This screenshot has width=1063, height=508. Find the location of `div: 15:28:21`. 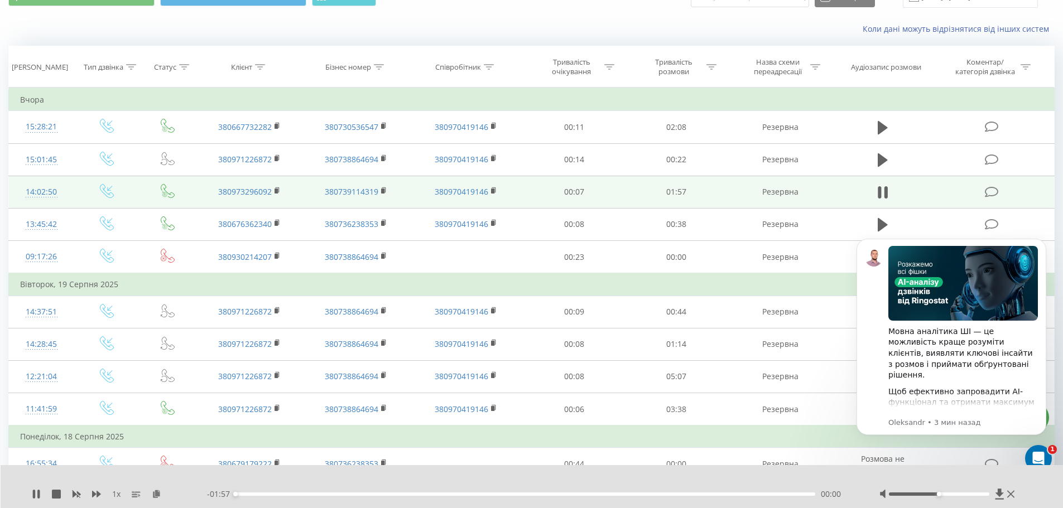

div: 15:28:21 is located at coordinates (41, 127).